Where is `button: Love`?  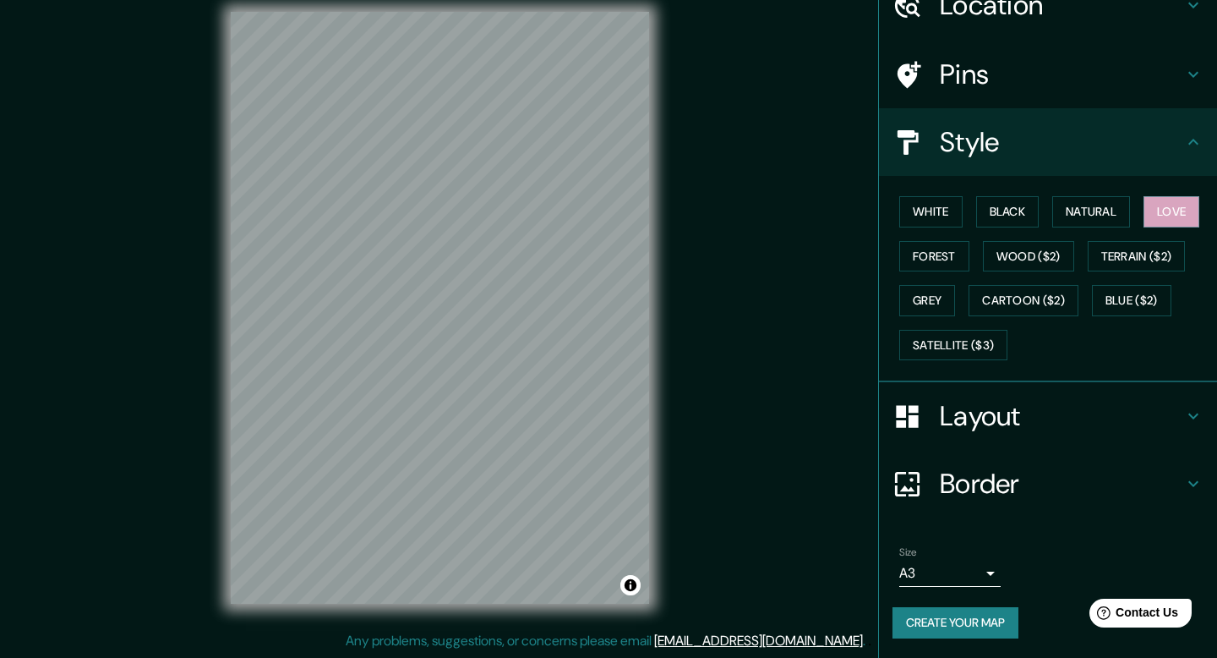
button: Love is located at coordinates (1171, 211).